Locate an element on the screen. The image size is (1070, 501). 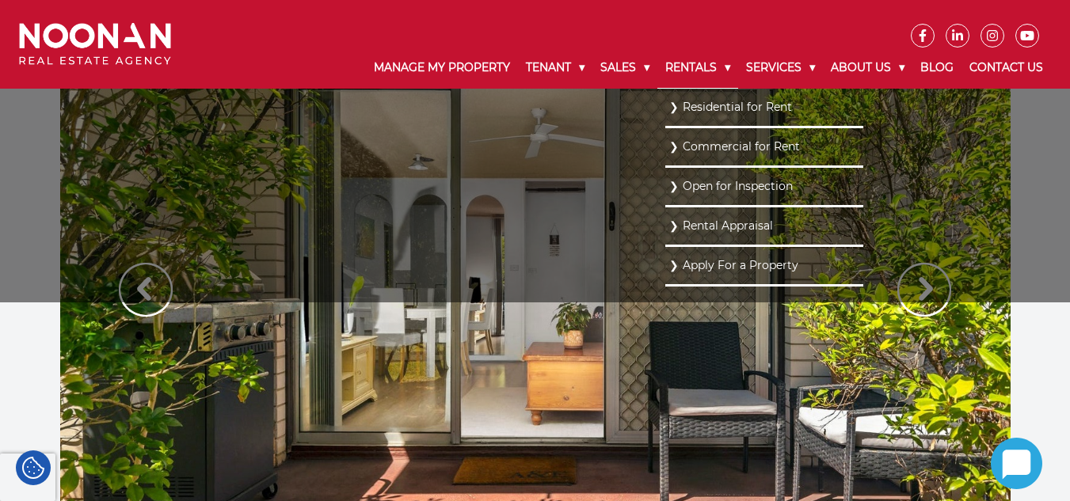
a: Services is located at coordinates (780, 67).